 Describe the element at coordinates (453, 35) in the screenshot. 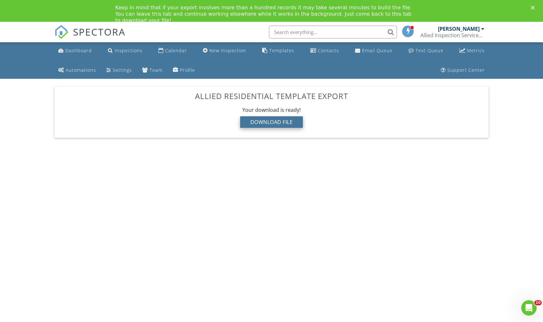

I see `div: Allied Inspection Services, Inc.` at that location.